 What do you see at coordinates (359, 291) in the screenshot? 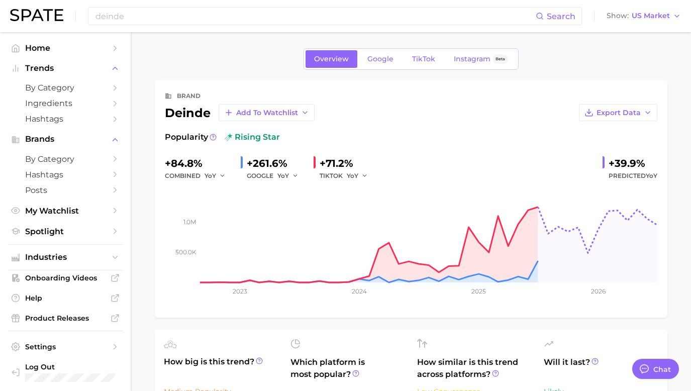
I see `tspan: 2024` at bounding box center [359, 291].